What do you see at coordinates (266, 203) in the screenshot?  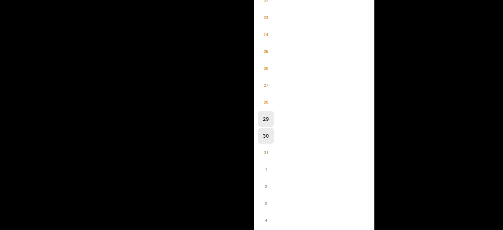 I see `li: 3` at bounding box center [266, 203].